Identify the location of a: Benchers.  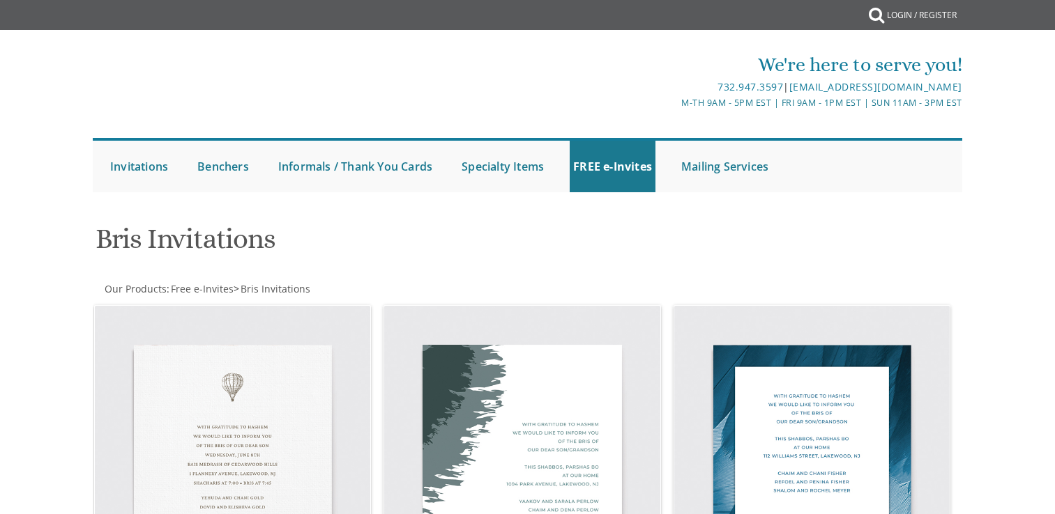
(223, 167).